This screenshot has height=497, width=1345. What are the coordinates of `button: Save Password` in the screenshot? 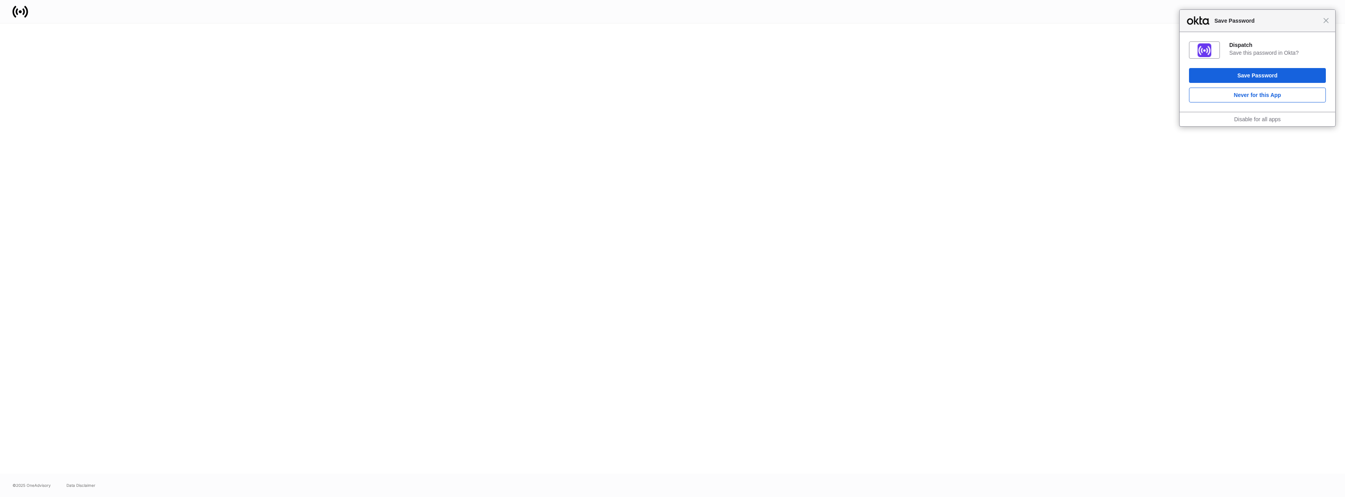 It's located at (1257, 75).